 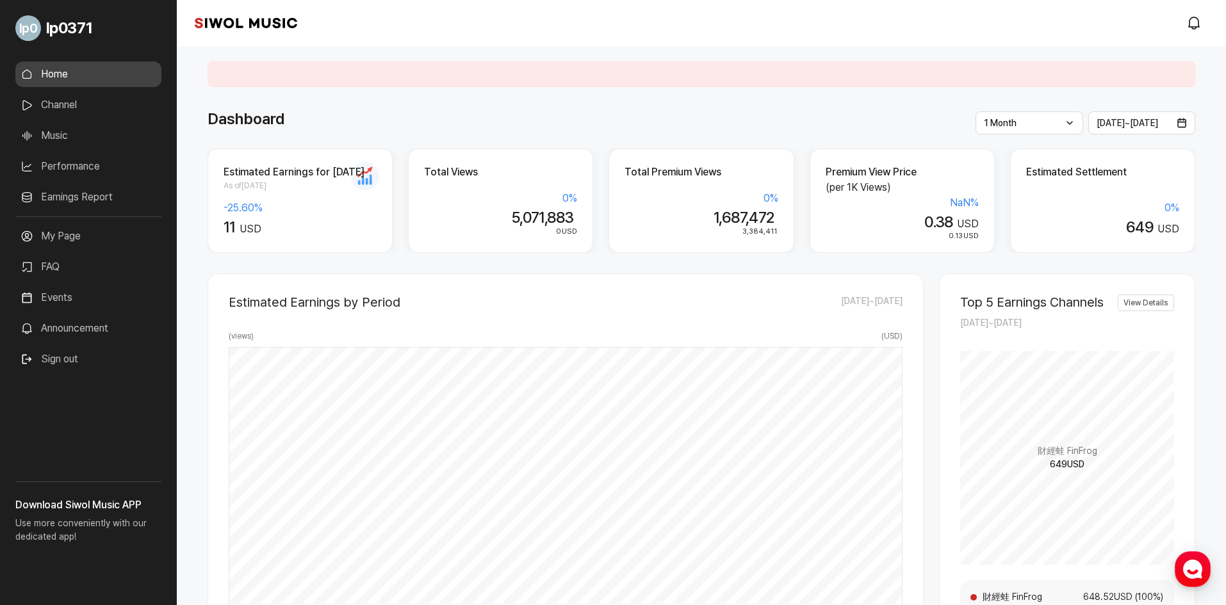 I want to click on a: Events, so click(x=88, y=298).